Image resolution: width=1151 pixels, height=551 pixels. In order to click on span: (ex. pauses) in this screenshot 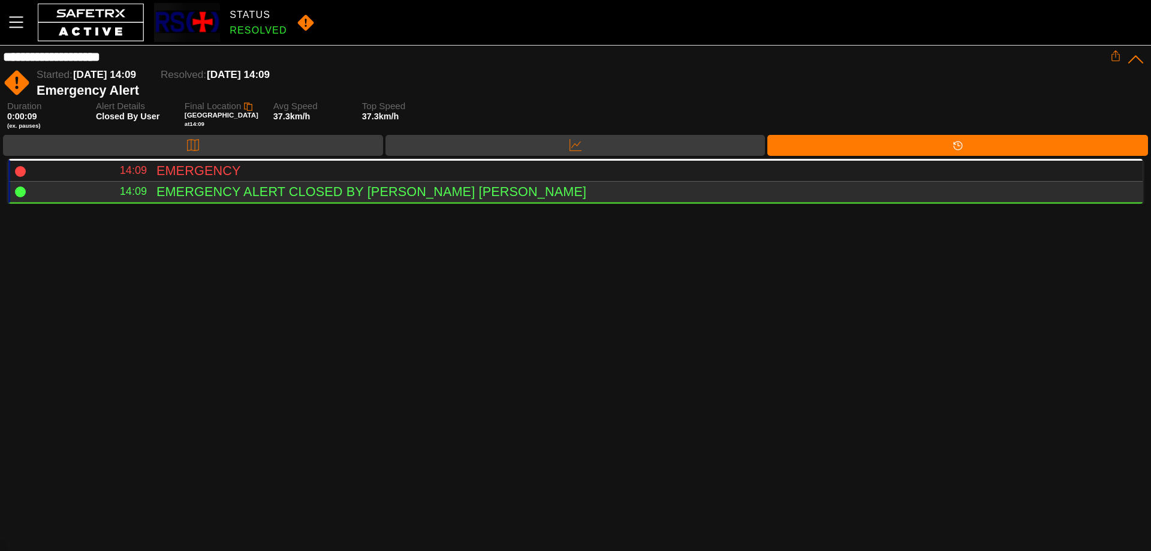, I will do `click(46, 126)`.